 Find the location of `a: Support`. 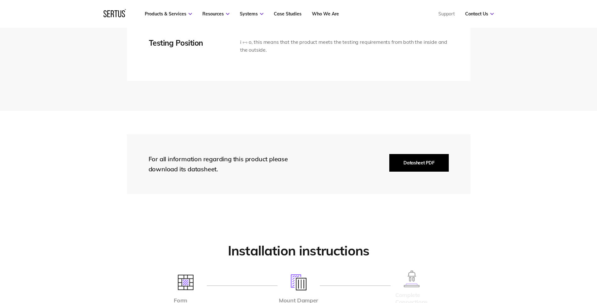

a: Support is located at coordinates (447, 14).